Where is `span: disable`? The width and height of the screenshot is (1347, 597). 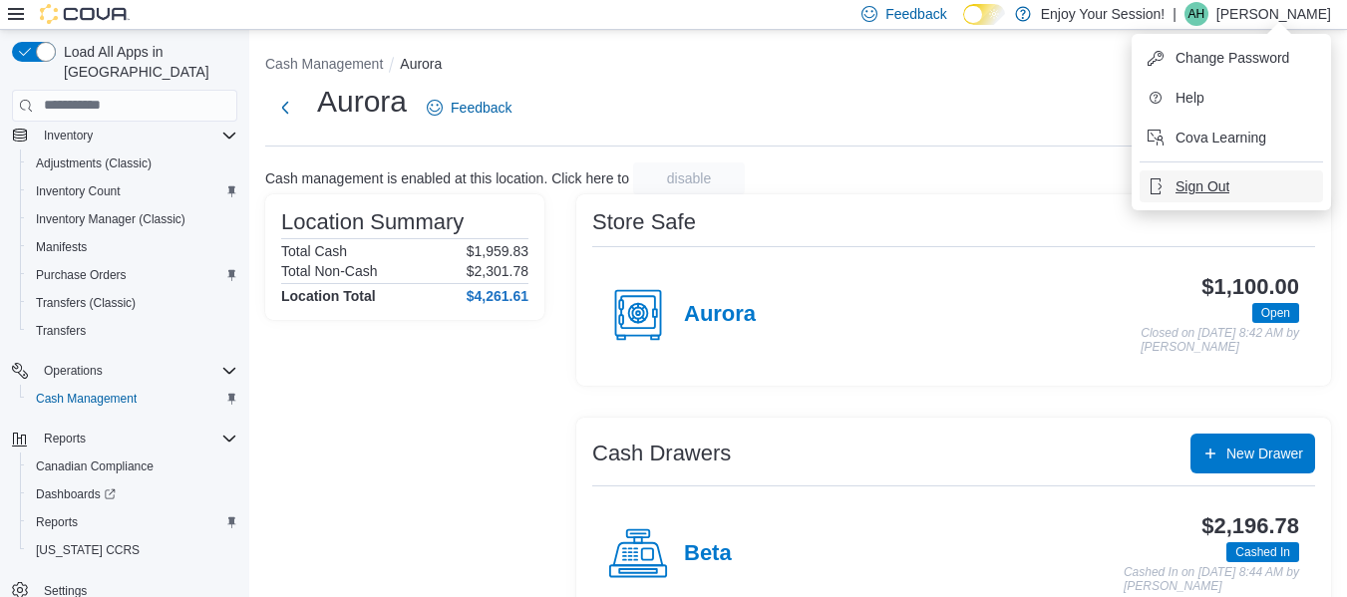
span: disable is located at coordinates (689, 178).